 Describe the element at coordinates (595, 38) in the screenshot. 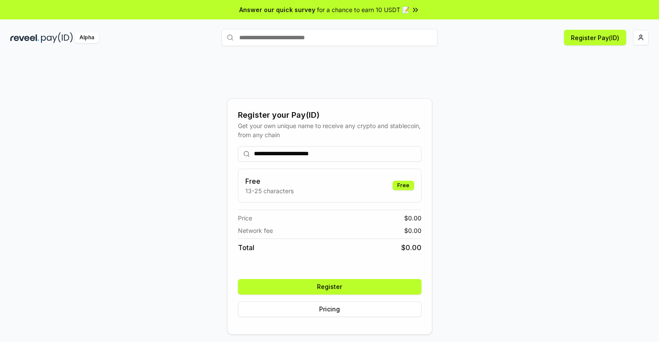

I see `button: Register Pay(ID)` at that location.